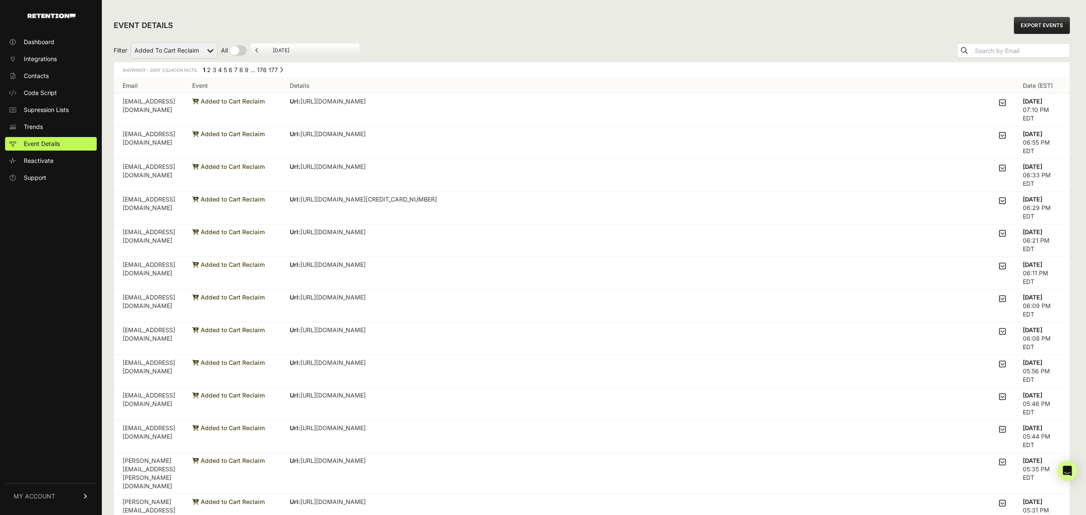 This screenshot has height=515, width=1086. Describe the element at coordinates (51, 178) in the screenshot. I see `a: Support` at that location.